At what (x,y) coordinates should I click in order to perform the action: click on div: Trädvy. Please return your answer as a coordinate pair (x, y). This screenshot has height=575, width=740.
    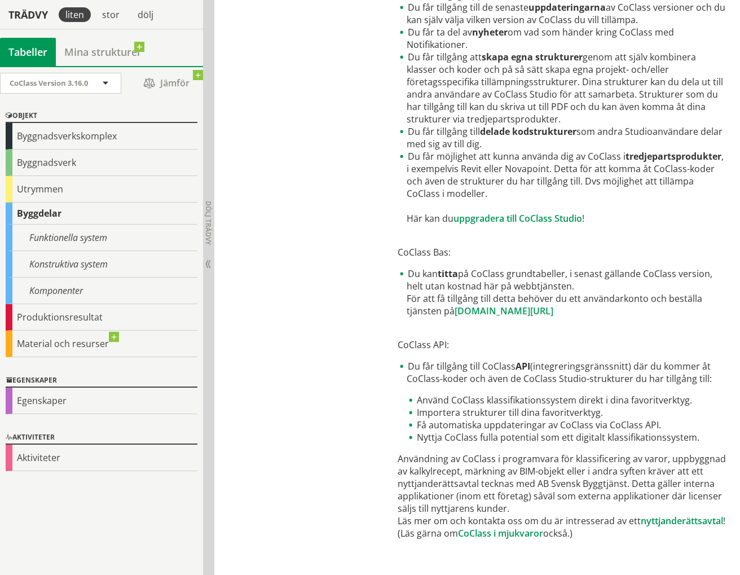
    Looking at the image, I should click on (28, 15).